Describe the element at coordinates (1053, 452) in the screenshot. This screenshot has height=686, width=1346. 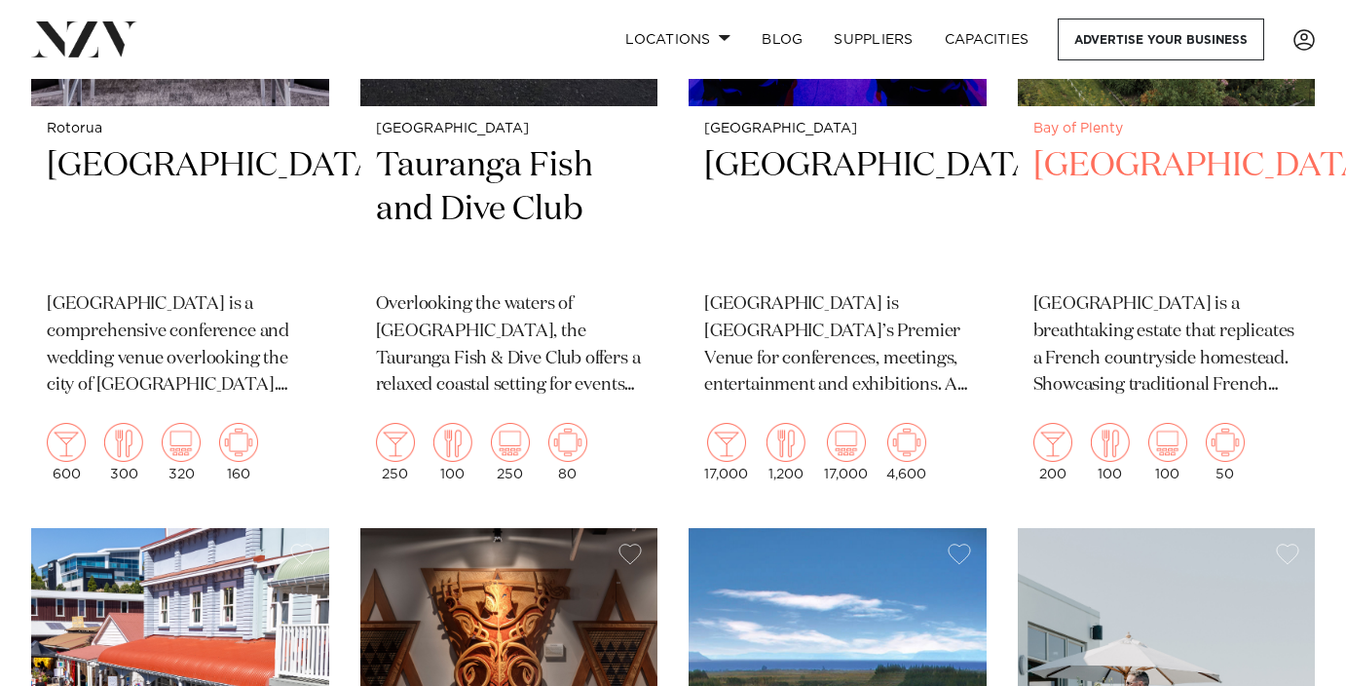
I see `div: 200` at that location.